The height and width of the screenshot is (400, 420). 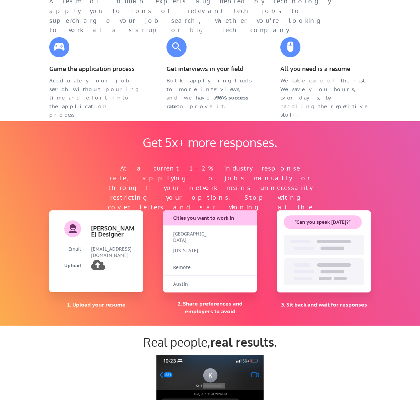 I want to click on div: Cities you want to work in, so click(x=210, y=218).